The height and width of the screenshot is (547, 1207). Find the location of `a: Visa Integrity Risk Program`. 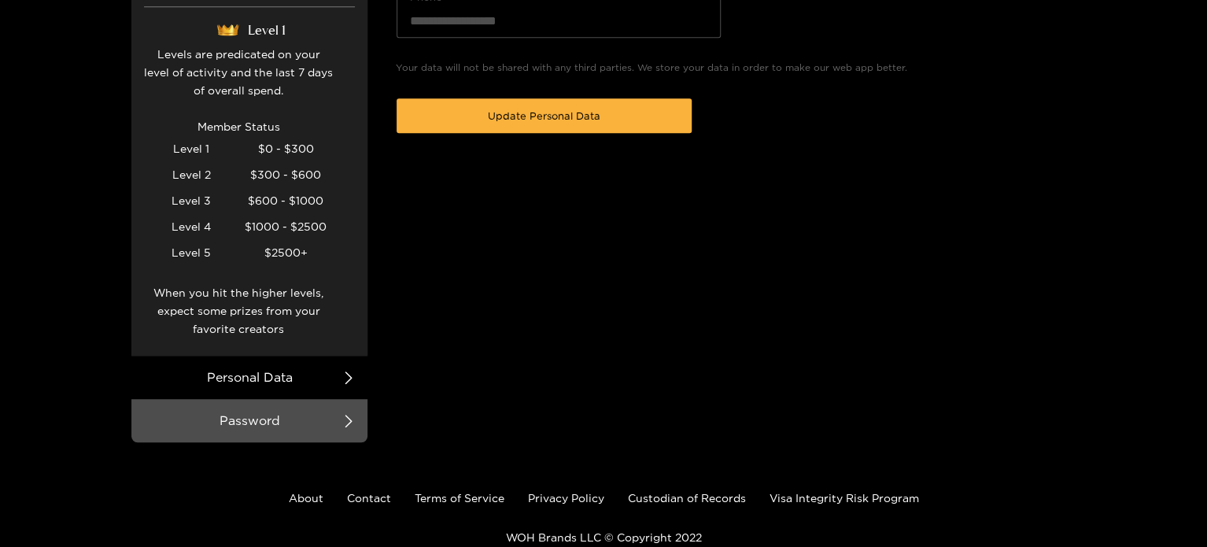

a: Visa Integrity Risk Program is located at coordinates (844, 497).